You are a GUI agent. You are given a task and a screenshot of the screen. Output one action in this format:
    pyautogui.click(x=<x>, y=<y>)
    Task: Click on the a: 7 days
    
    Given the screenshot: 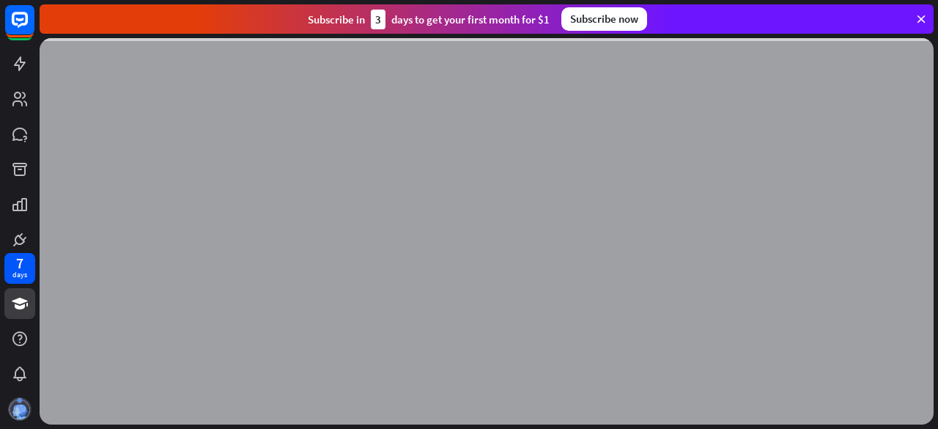 What is the action you would take?
    pyautogui.click(x=20, y=268)
    